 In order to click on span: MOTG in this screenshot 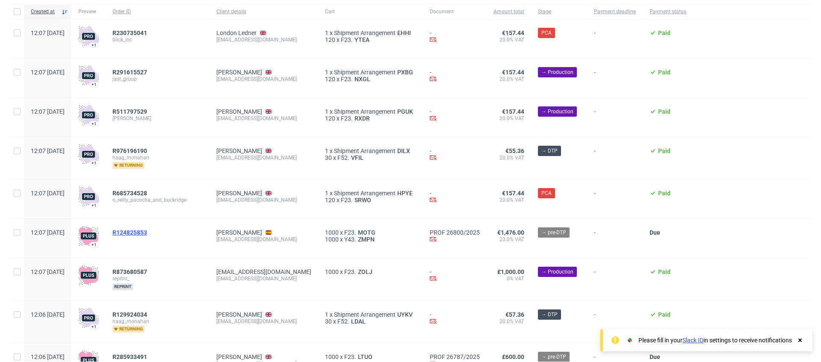, I will do `click(366, 233)`.